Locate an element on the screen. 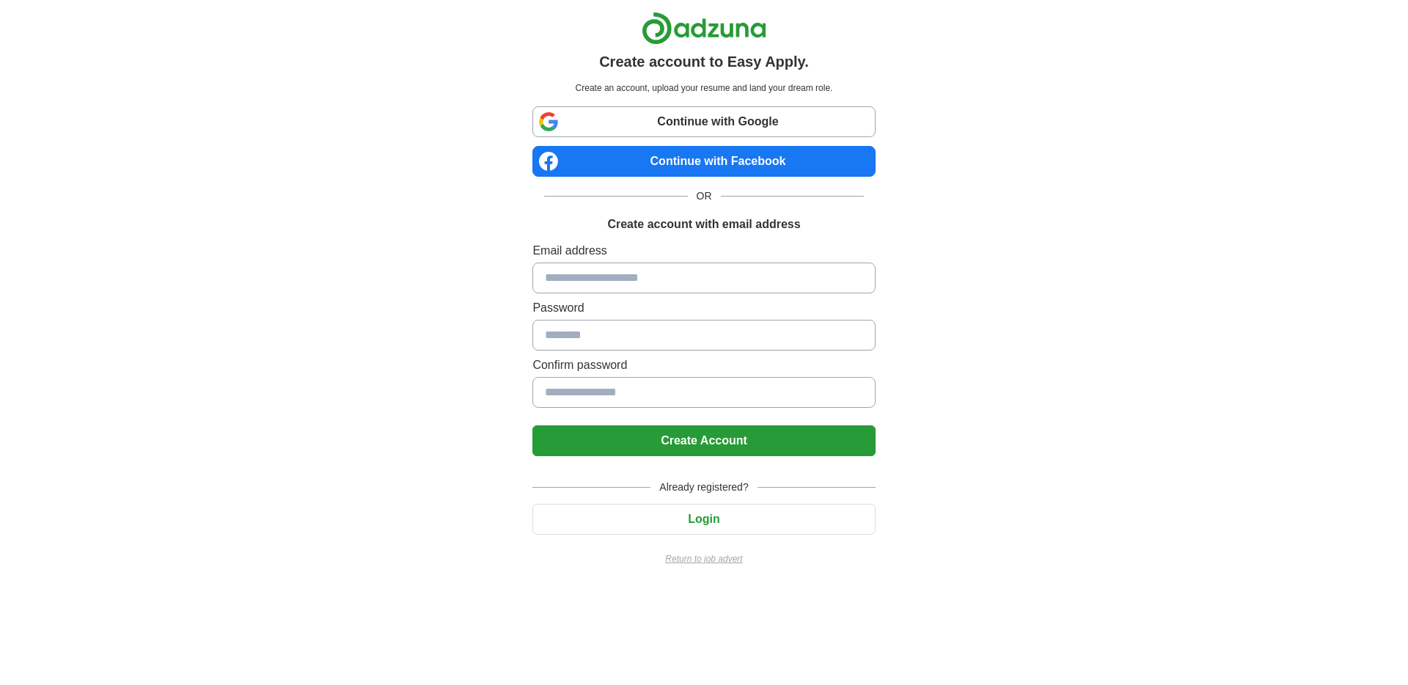 The height and width of the screenshot is (685, 1408). a: Continue with Facebook is located at coordinates (703, 161).